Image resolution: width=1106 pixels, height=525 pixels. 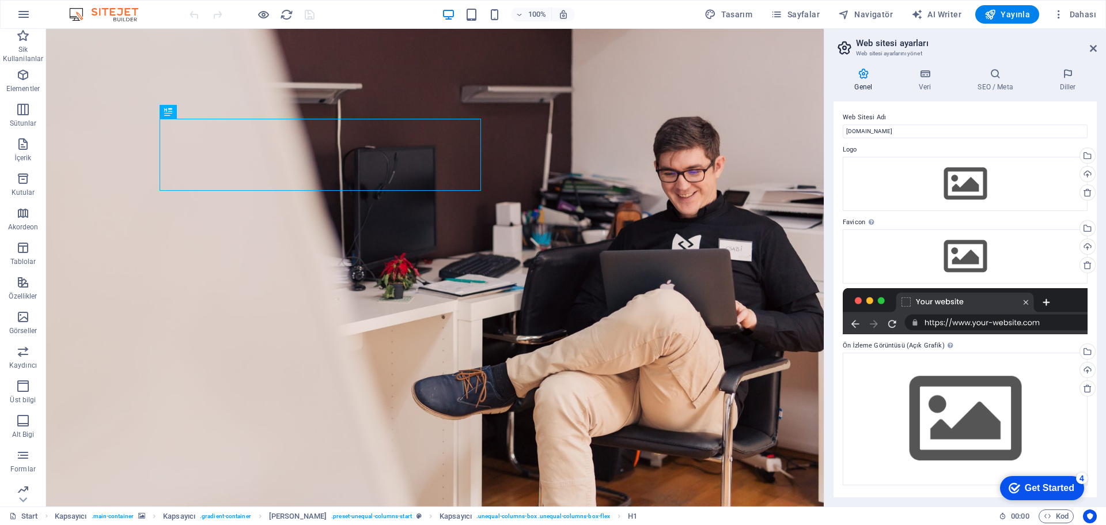 What do you see at coordinates (865, 14) in the screenshot?
I see `button: Navigatör` at bounding box center [865, 14].